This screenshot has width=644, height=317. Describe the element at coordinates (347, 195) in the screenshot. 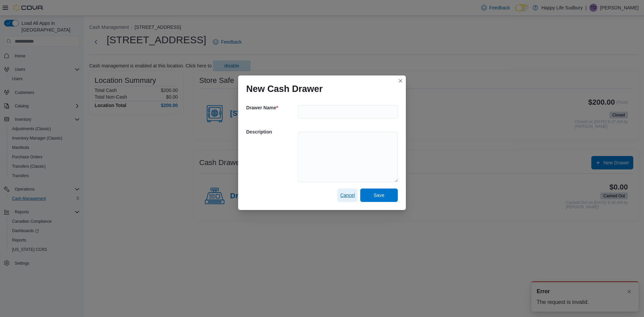

I see `button: Cancel` at that location.